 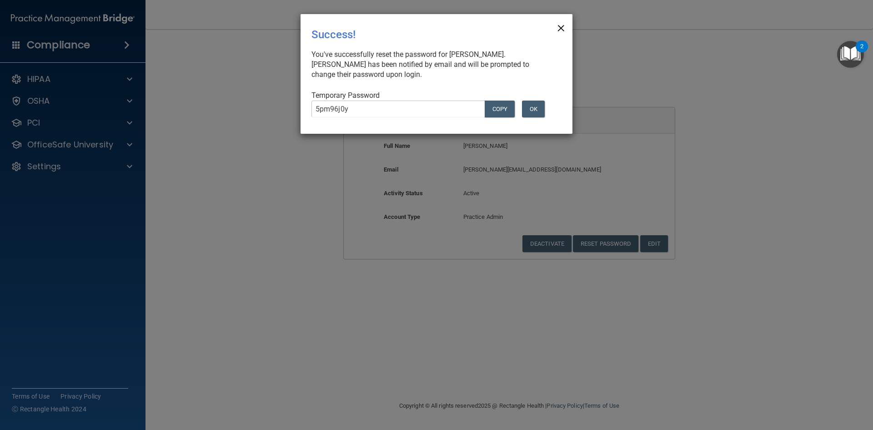 I want to click on div: 2, so click(x=862, y=52).